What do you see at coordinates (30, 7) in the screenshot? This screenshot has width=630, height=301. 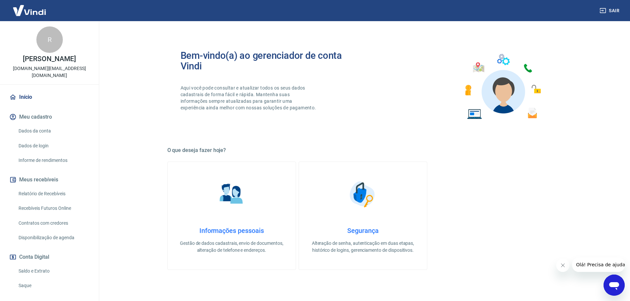 I see `span: Olá! Precisa de ajuda?` at bounding box center [30, 7].